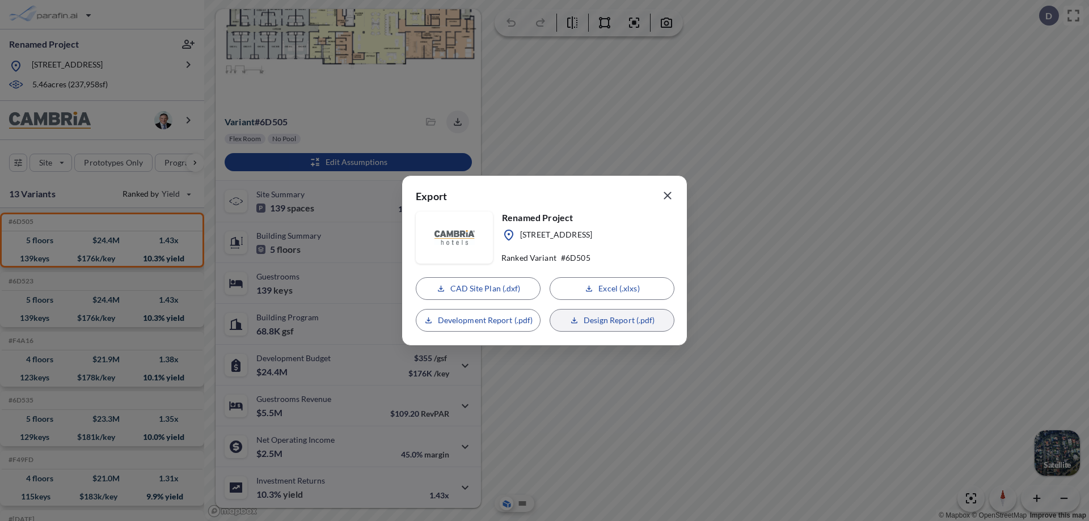  What do you see at coordinates (431, 198) in the screenshot?
I see `p: Export` at bounding box center [431, 198].